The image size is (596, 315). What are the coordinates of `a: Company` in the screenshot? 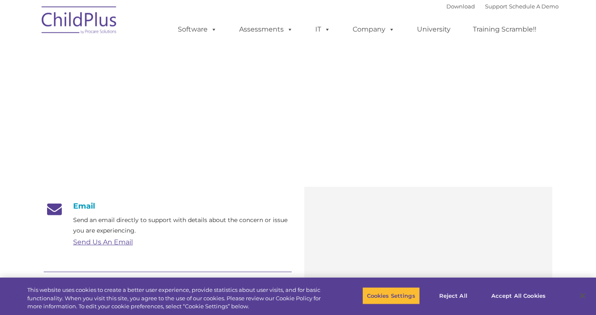 It's located at (373, 29).